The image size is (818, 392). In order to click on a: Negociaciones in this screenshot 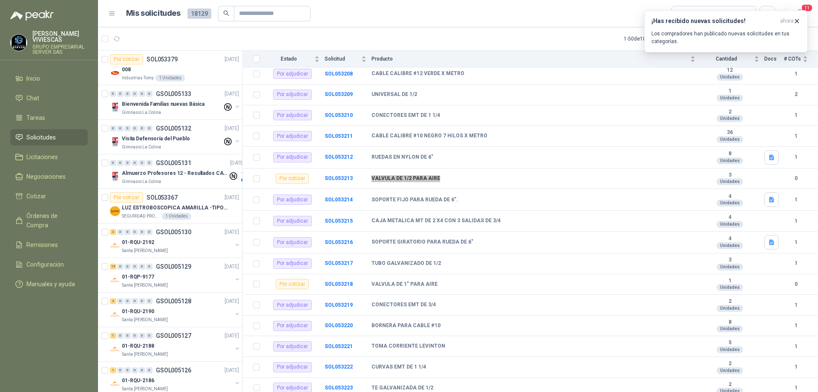, I will do `click(49, 176)`.